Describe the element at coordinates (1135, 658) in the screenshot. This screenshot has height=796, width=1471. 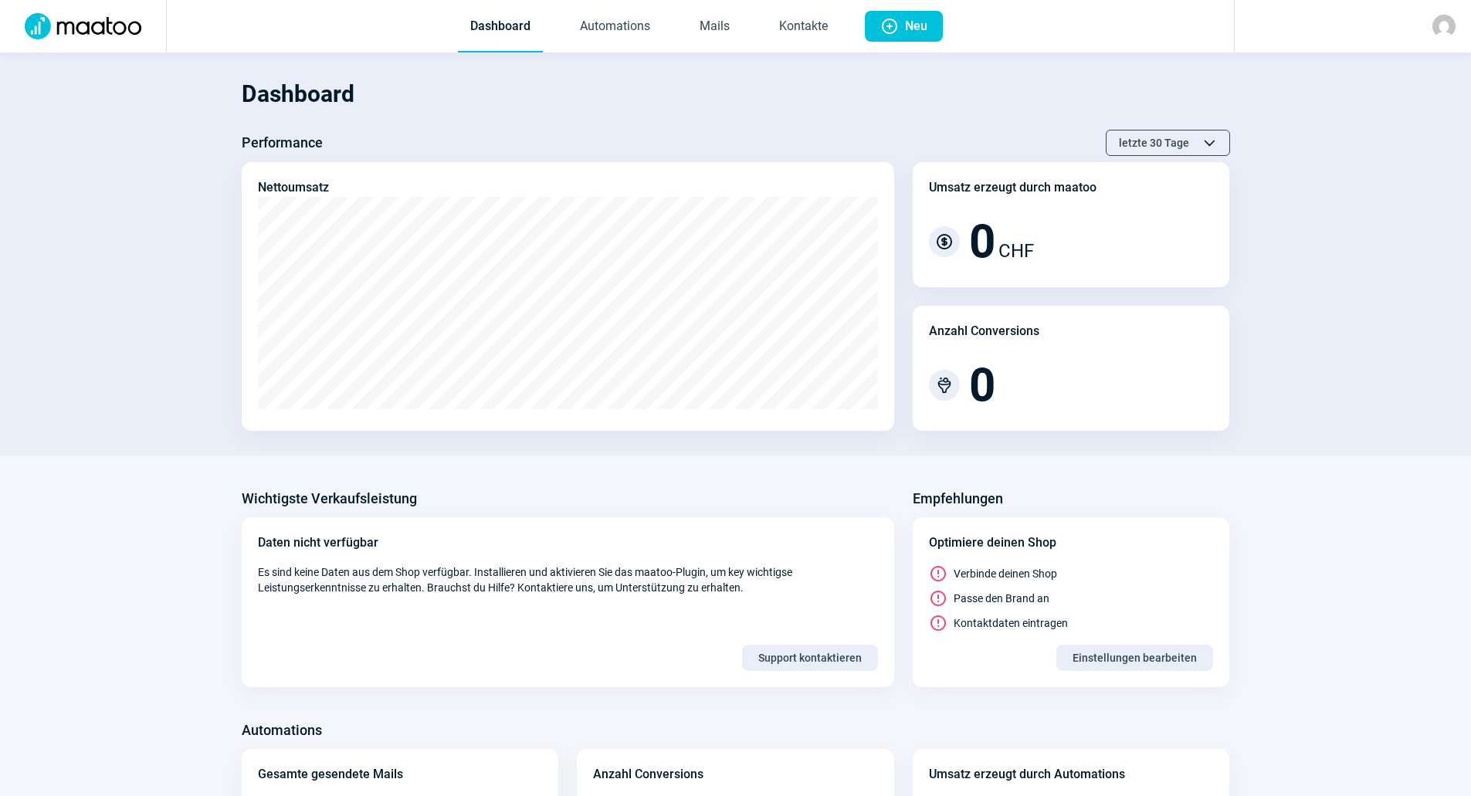
I see `button: Einstellungen bearbeiten` at that location.